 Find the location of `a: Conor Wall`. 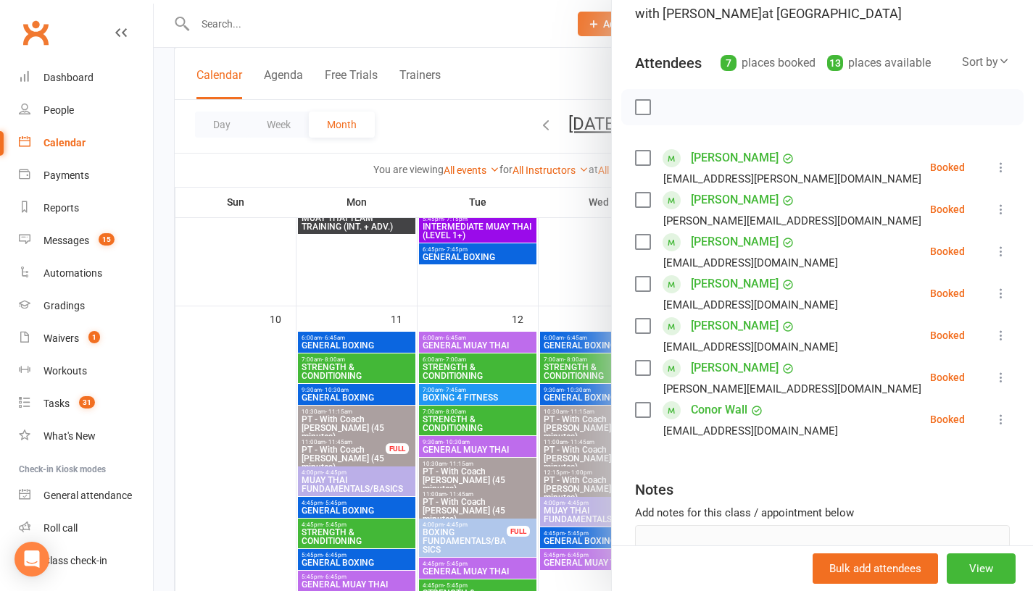

a: Conor Wall is located at coordinates (719, 410).